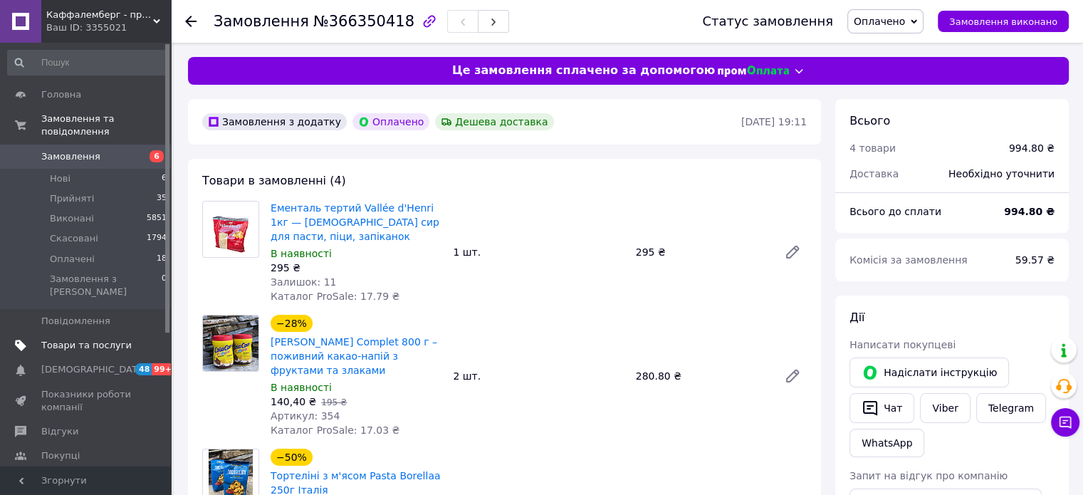 The height and width of the screenshot is (495, 1083). I want to click on button: Чат, so click(882, 408).